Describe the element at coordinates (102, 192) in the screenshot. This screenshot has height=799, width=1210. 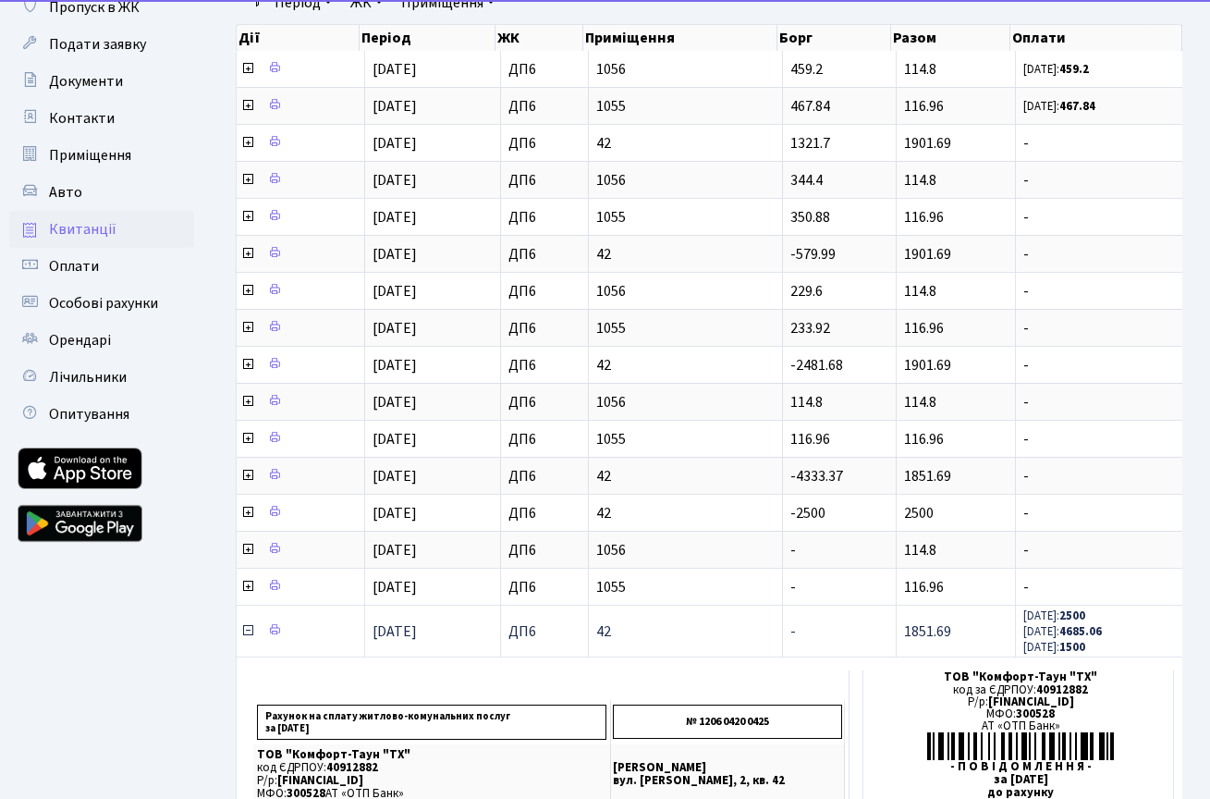
I see `a: Авто` at that location.